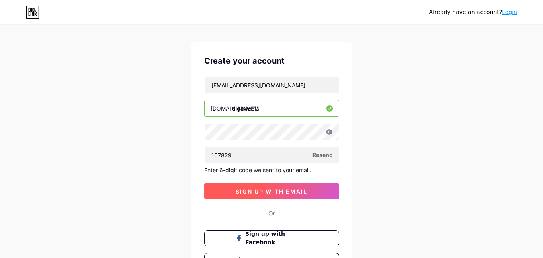 This screenshot has height=258, width=543. Describe the element at coordinates (272, 61) in the screenshot. I see `div: Create your account` at that location.